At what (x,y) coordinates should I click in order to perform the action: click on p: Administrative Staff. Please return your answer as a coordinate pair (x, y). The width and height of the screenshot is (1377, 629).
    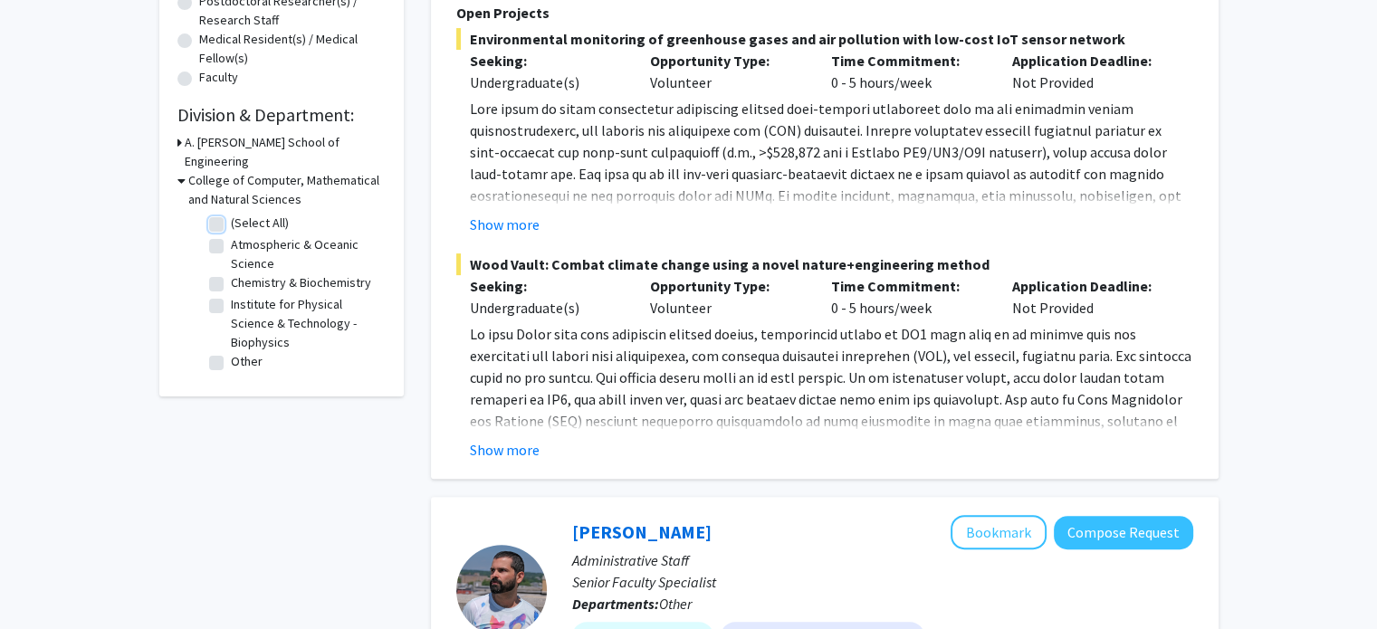
    Looking at the image, I should click on (883, 560).